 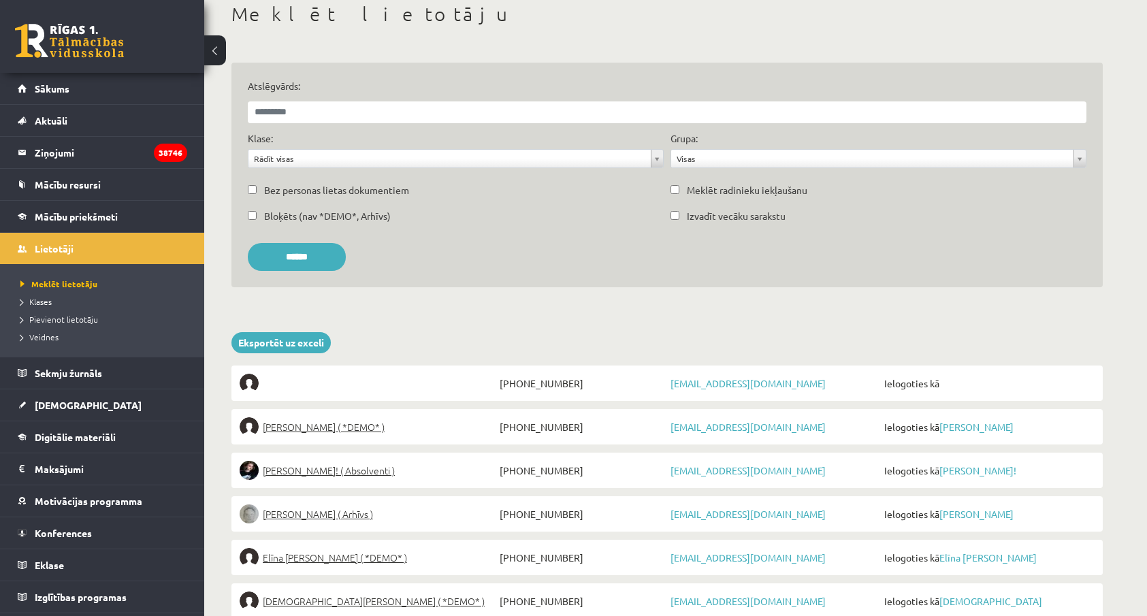 What do you see at coordinates (102, 121) in the screenshot?
I see `a: Aktuāli` at bounding box center [102, 121].